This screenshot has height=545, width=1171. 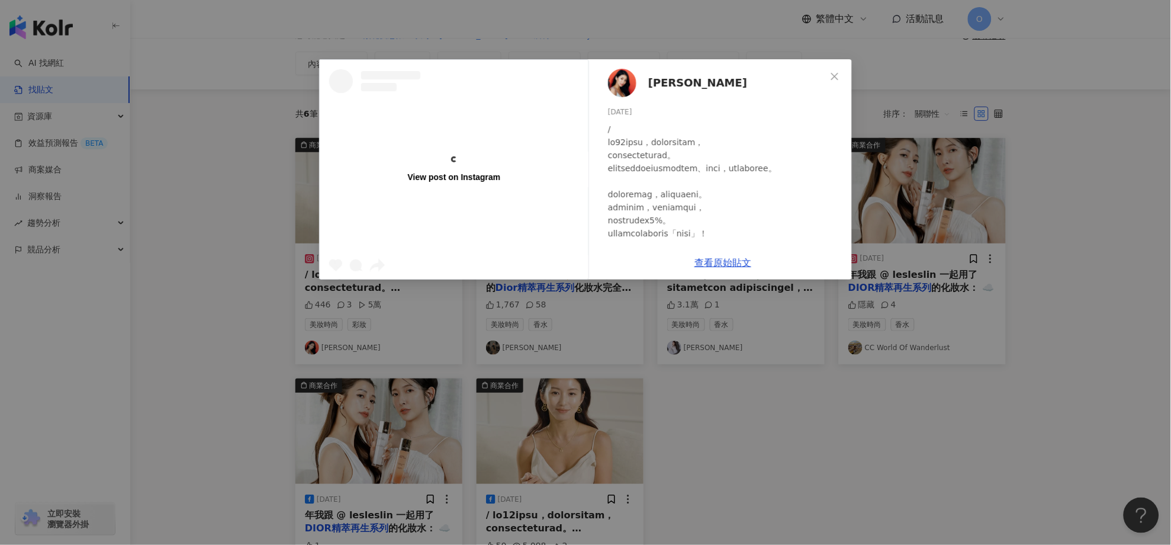 I want to click on div: View post on Instagram, so click(x=454, y=177).